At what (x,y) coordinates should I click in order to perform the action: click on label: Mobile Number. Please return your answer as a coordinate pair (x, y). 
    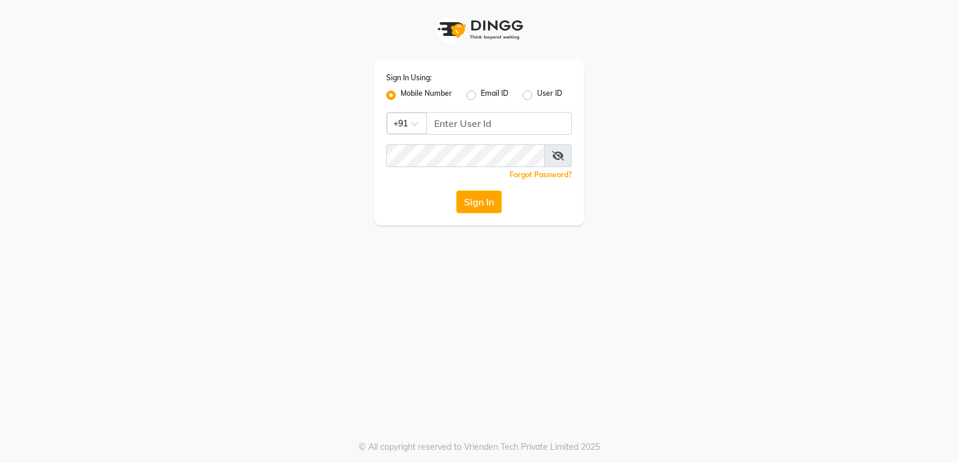
    Looking at the image, I should click on (426, 95).